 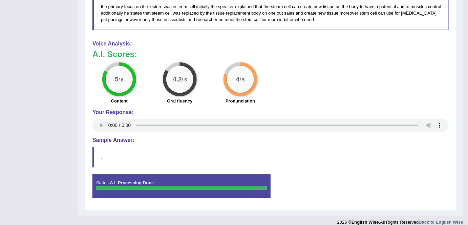 What do you see at coordinates (182, 186) in the screenshot?
I see `div: Status:` at bounding box center [182, 186].